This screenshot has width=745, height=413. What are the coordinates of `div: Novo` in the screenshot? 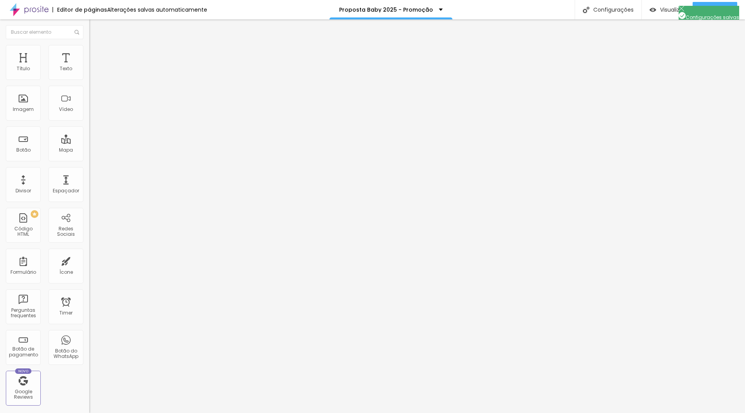 It's located at (23, 371).